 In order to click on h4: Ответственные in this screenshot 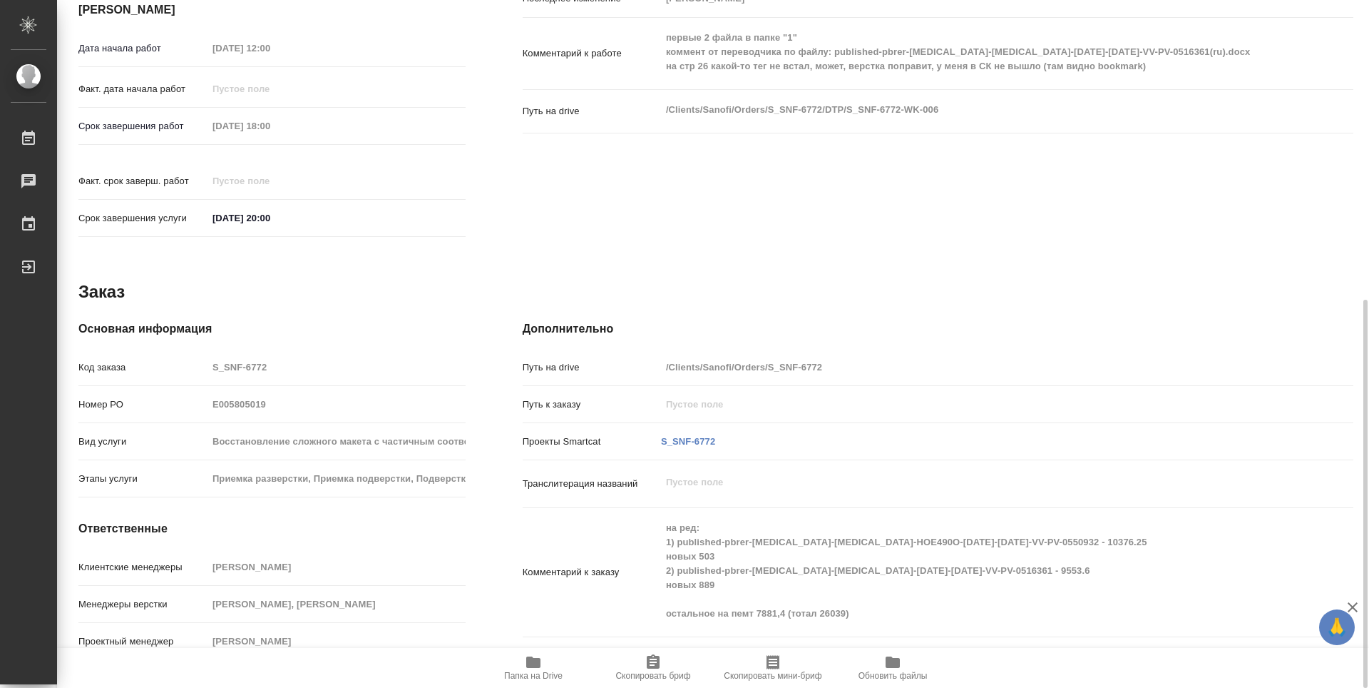, I will do `click(272, 529)`.